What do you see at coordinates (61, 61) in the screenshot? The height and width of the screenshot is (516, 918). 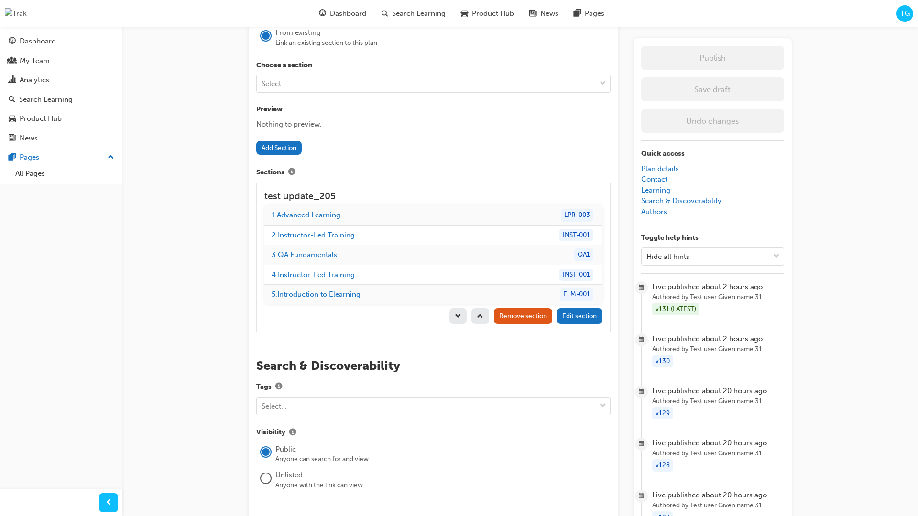 I see `a: My Team` at bounding box center [61, 61].